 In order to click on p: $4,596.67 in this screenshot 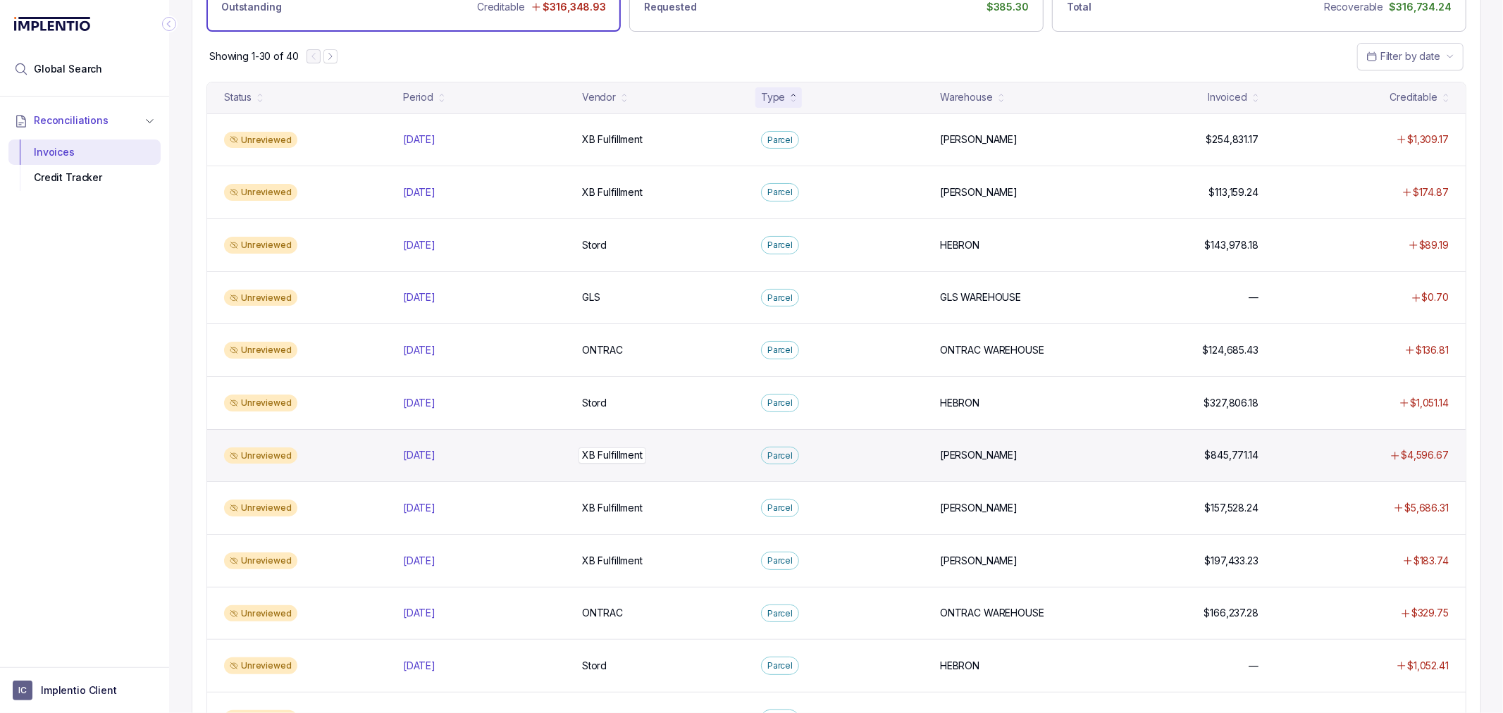, I will do `click(1425, 455)`.